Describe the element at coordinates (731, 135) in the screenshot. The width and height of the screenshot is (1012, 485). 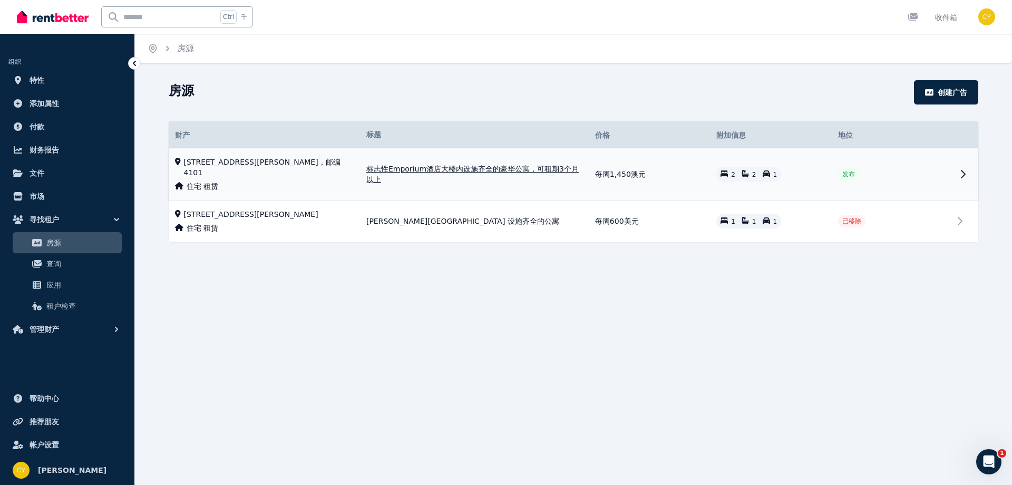
I see `font: 附加信息` at that location.